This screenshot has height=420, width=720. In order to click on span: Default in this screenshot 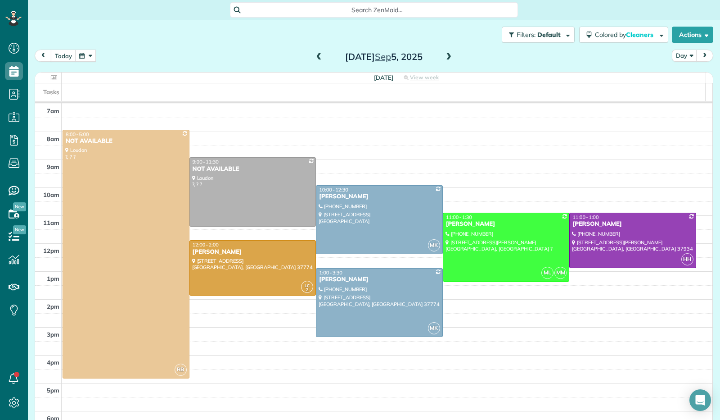, I will do `click(549, 35)`.